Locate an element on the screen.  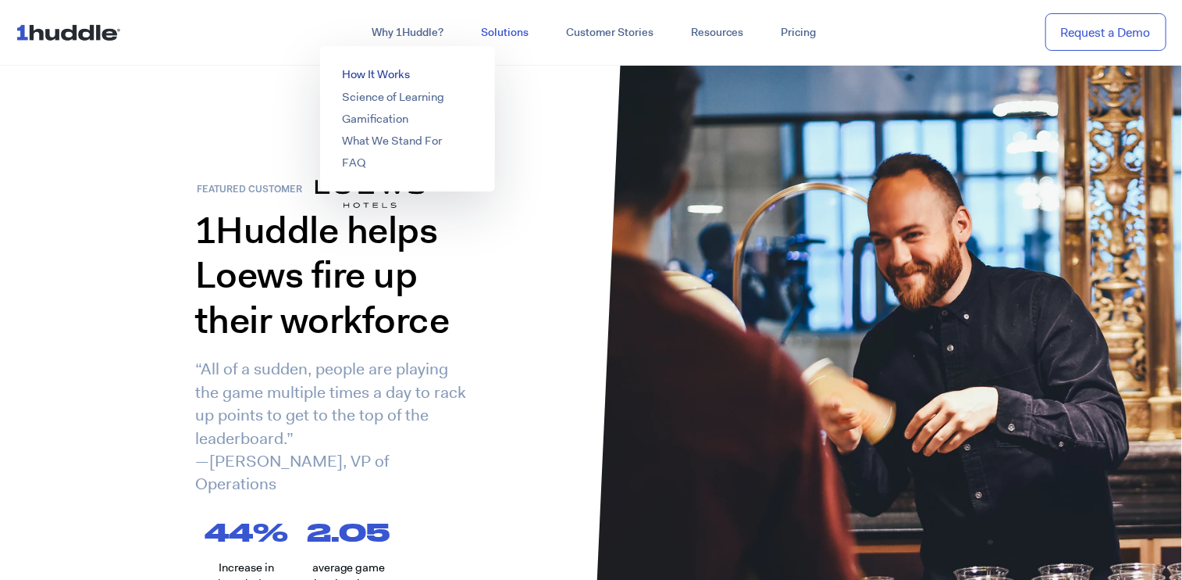
p: “All of a sudden, people are playing the game multiple times a day to rack up points to get to th... is located at coordinates (331, 426).